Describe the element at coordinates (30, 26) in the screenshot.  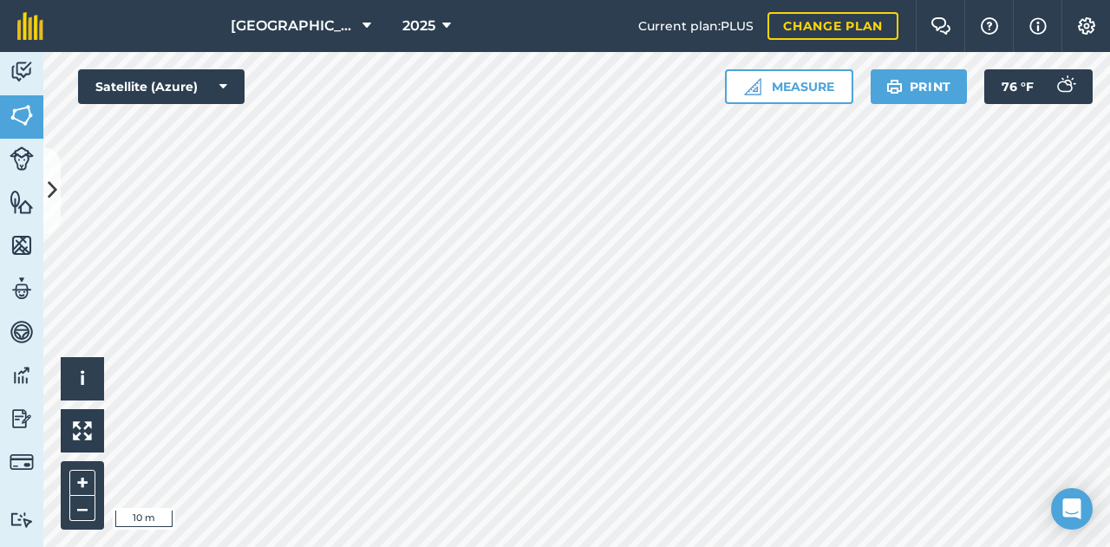
I see `img: fieldmargin Logo` at that location.